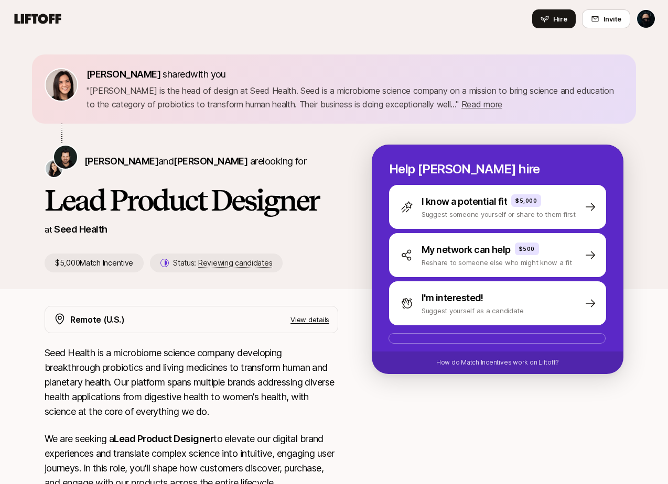 The width and height of the screenshot is (668, 484). What do you see at coordinates (452, 298) in the screenshot?
I see `p: I'm interested!` at bounding box center [452, 298].